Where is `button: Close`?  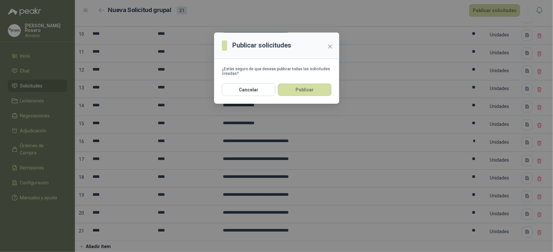
button: Close is located at coordinates (330, 47).